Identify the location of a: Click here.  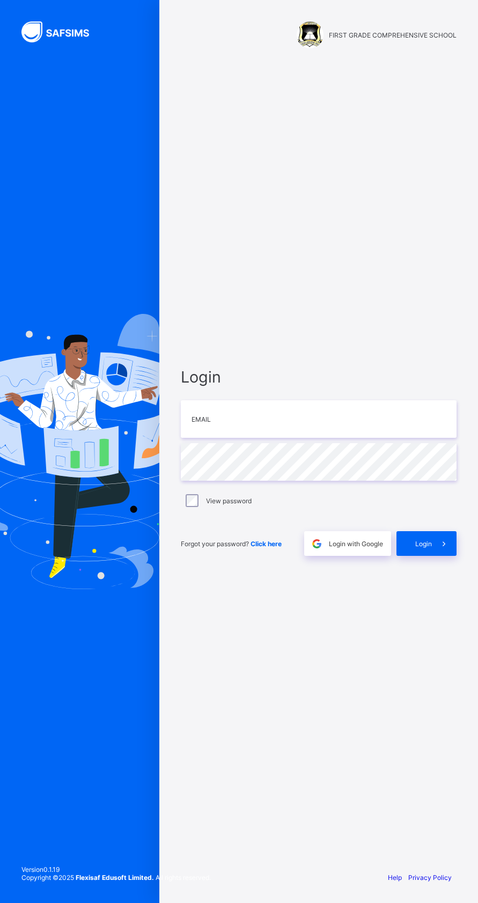
(266, 543).